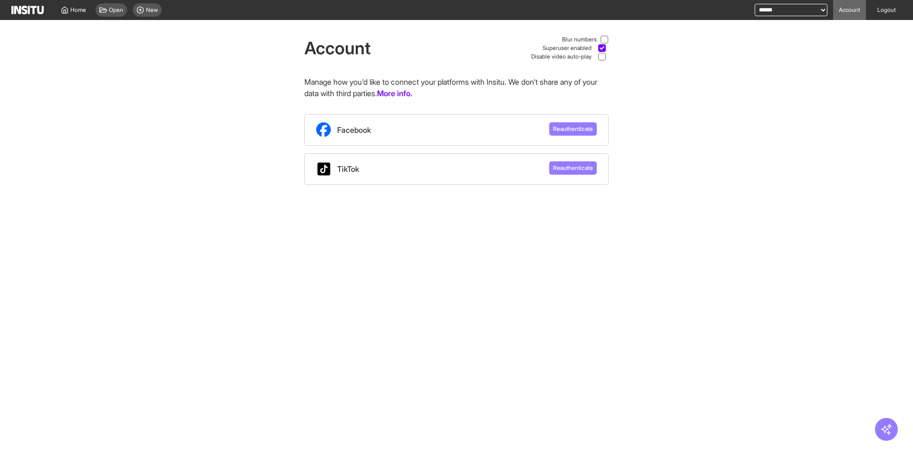 The image size is (913, 456). I want to click on img: Logo, so click(28, 10).